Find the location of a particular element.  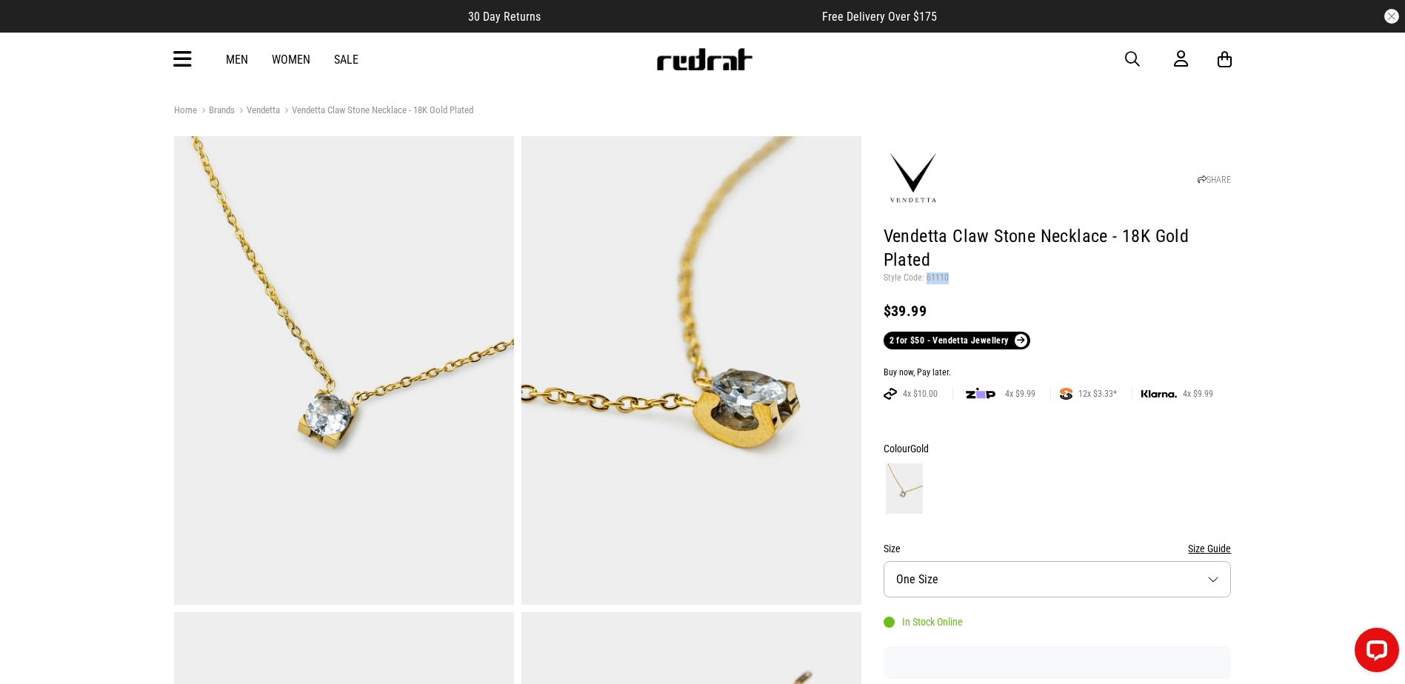

a: 2 for $50 - Vendetta Jewellery is located at coordinates (957, 341).